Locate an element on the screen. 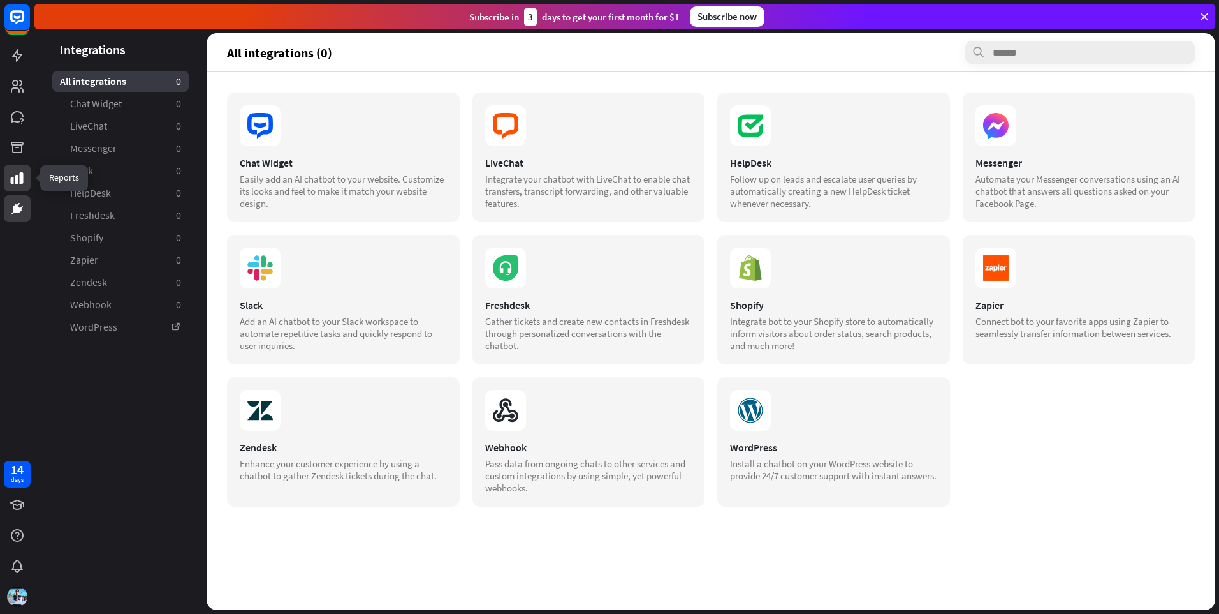 The width and height of the screenshot is (1219, 614). div: Automate your Messenger conversations using an AI chatbot that answers all questions asked on you... is located at coordinates (1079, 191).